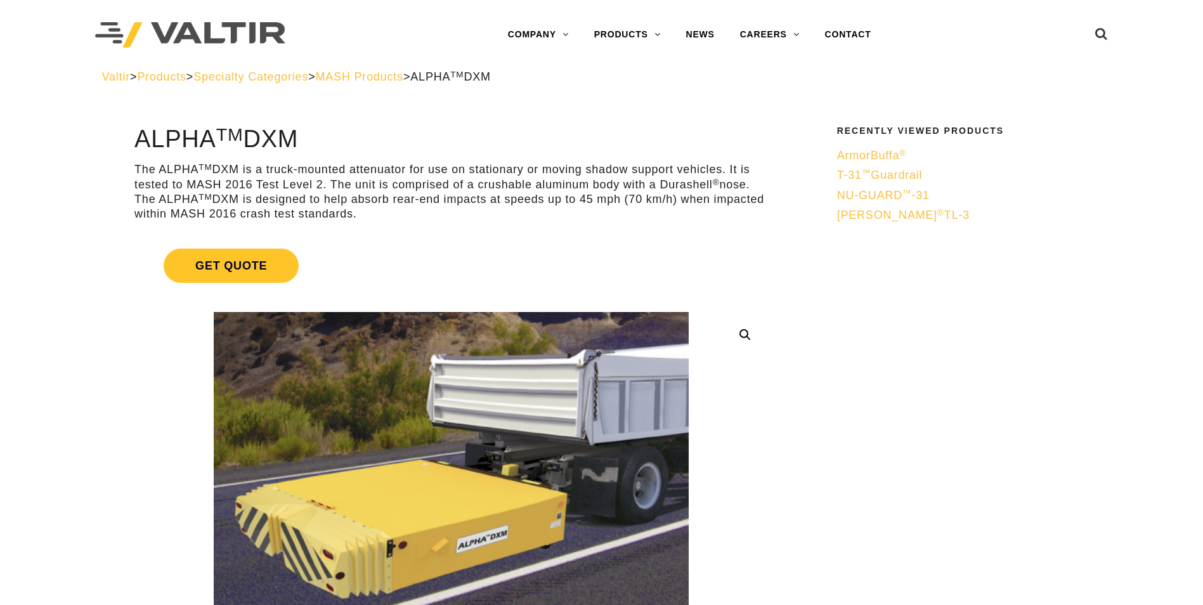 The height and width of the screenshot is (605, 1203). Describe the element at coordinates (250, 77) in the screenshot. I see `a: Specialty Categories` at that location.